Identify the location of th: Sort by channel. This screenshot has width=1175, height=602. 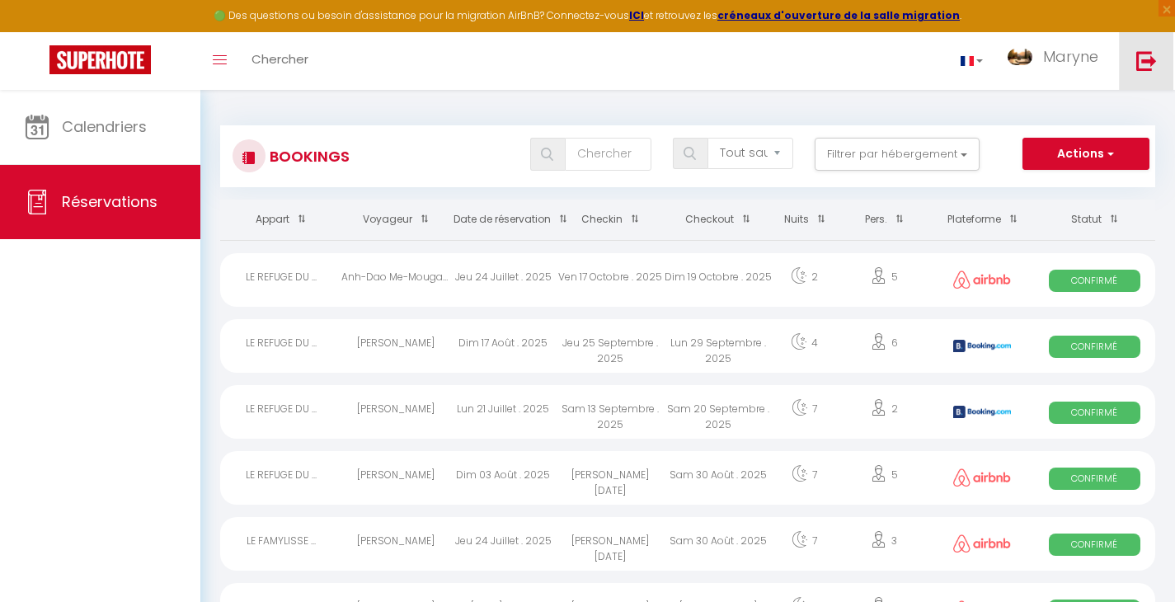
(982, 219).